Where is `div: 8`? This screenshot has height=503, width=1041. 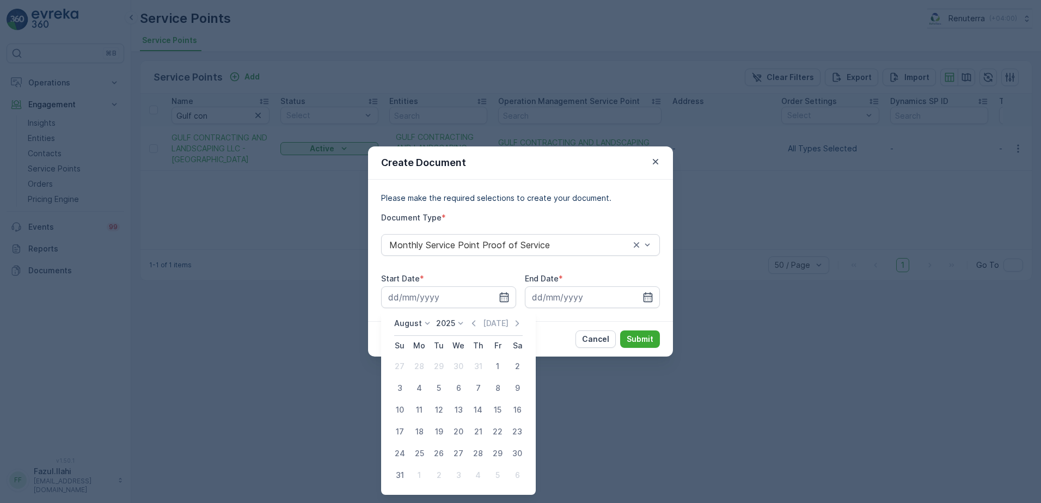
div: 8 is located at coordinates (498, 388).